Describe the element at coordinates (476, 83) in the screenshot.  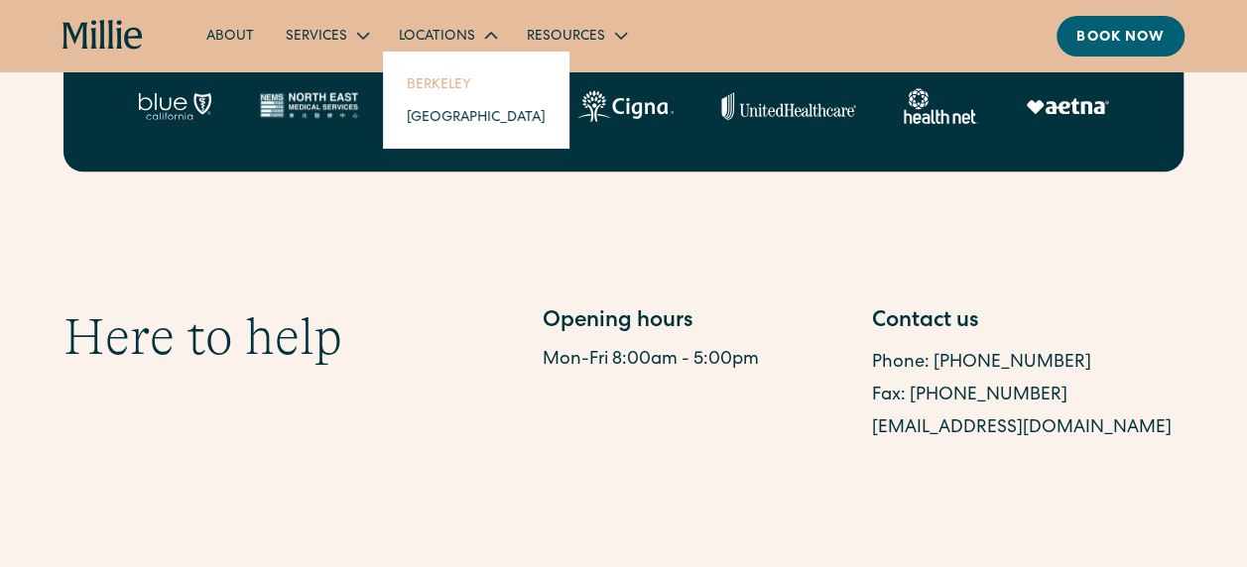
I see `a: Berkeley` at that location.